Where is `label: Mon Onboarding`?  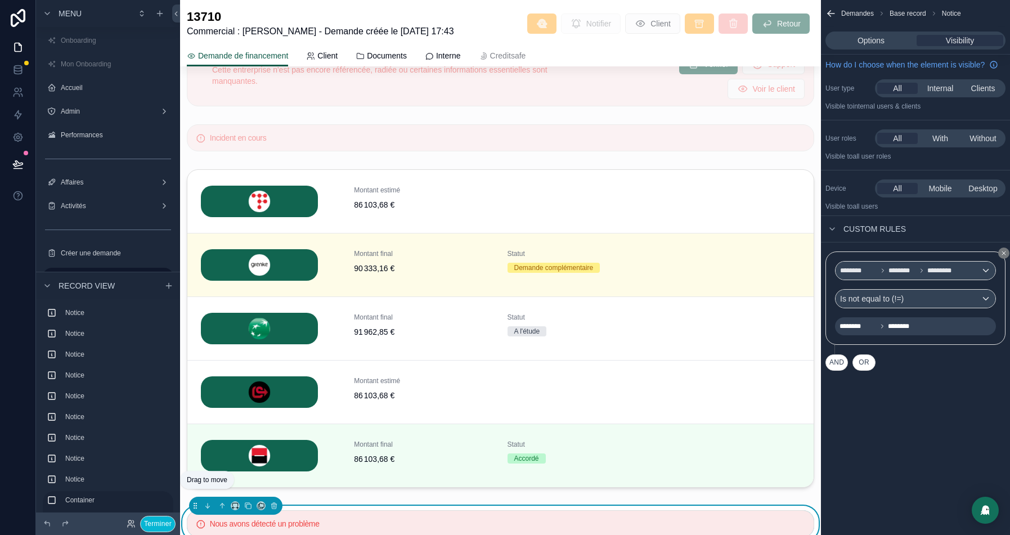 label: Mon Onboarding is located at coordinates (116, 64).